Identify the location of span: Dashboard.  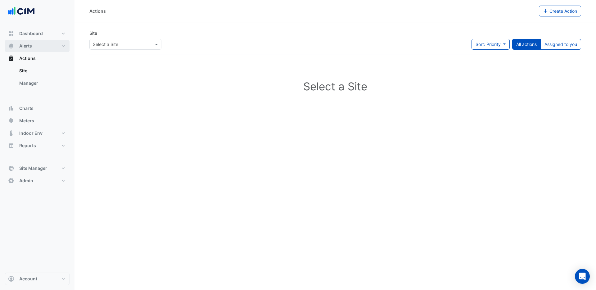
(31, 34).